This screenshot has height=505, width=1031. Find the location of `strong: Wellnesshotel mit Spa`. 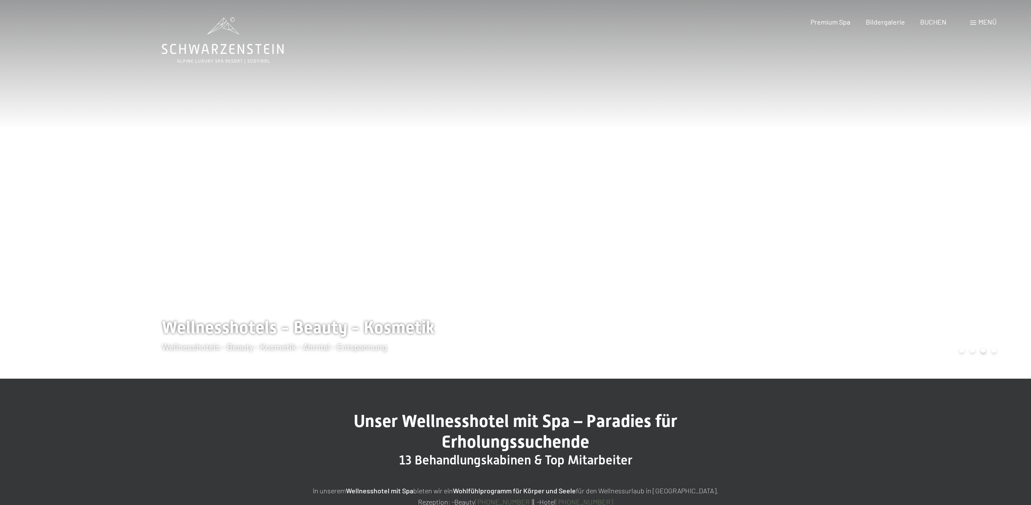

strong: Wellnesshotel mit Spa is located at coordinates (380, 490).